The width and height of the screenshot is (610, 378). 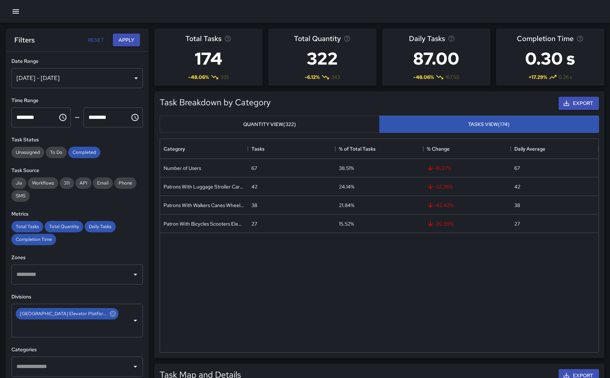 I want to click on div: Patrons With Walkers Canes Wheelchair, so click(x=204, y=205).